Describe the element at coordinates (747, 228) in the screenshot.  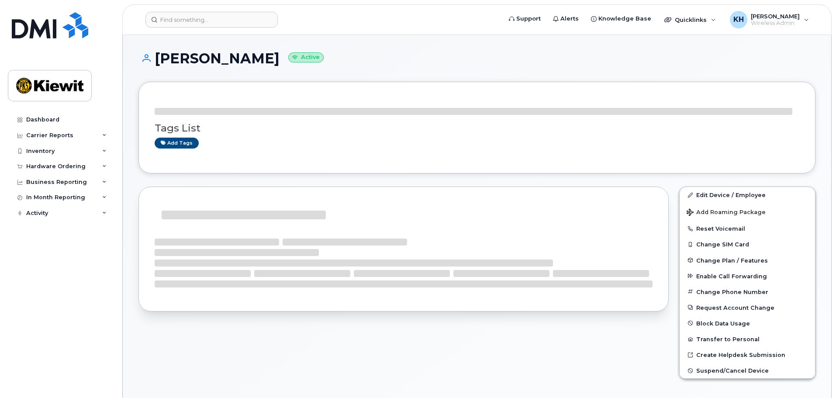
I see `button: Reset Voicemail` at that location.